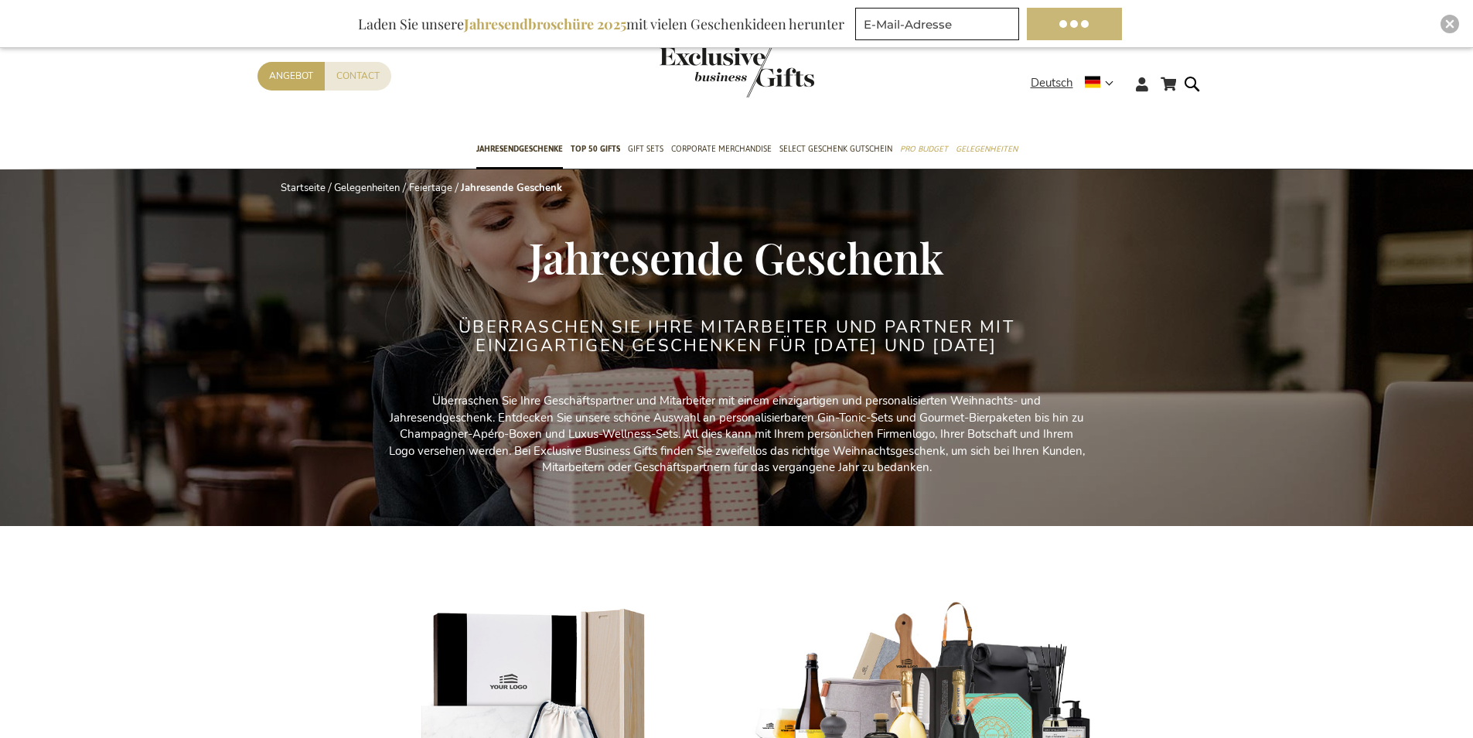  What do you see at coordinates (545, 24) in the screenshot?
I see `b: Jahresendbroschüre 2025` at bounding box center [545, 24].